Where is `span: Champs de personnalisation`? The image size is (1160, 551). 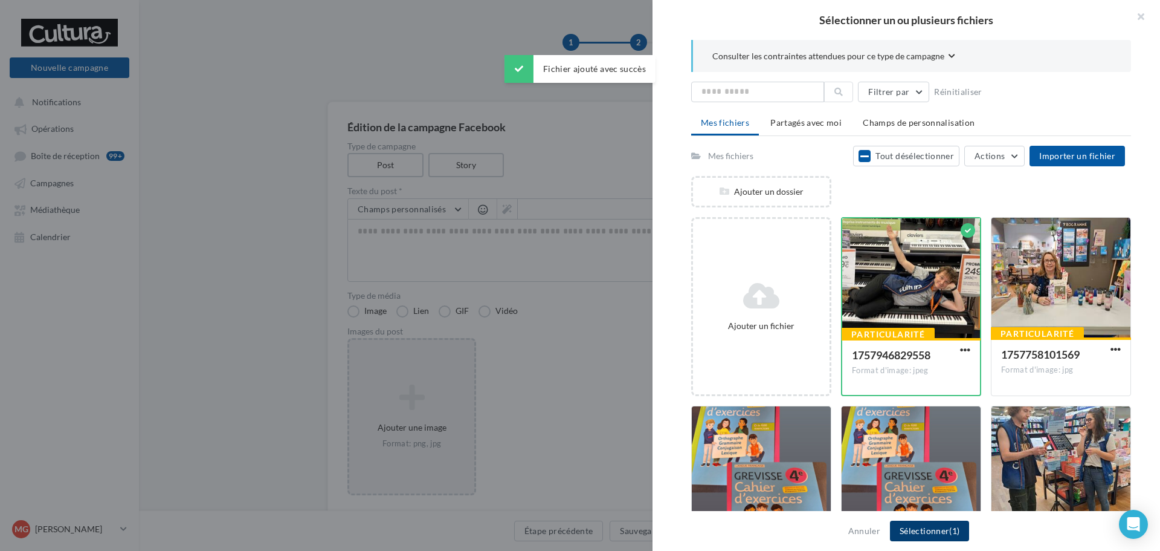
span: Champs de personnalisation is located at coordinates (919, 122).